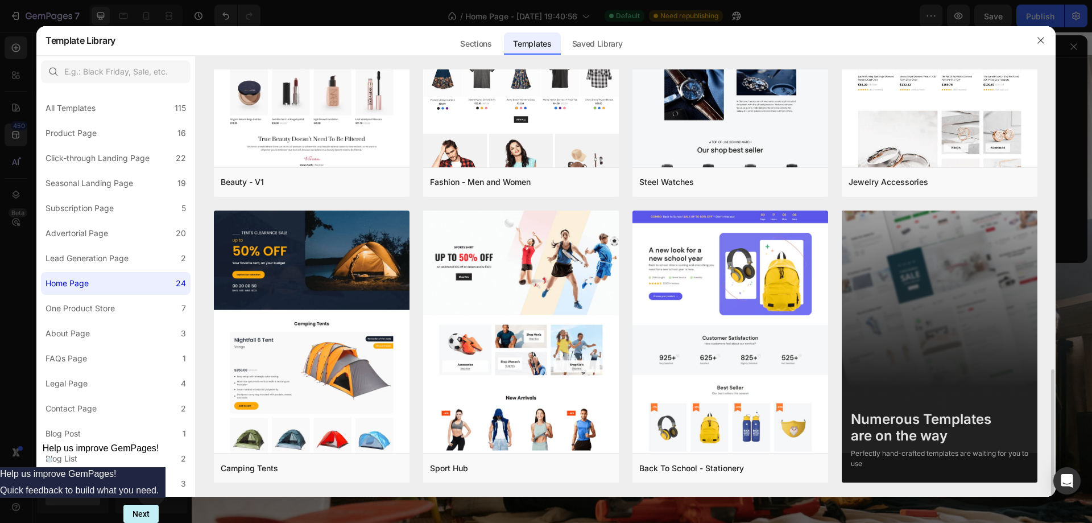 Image resolution: width=1092 pixels, height=523 pixels. Describe the element at coordinates (480, 182) in the screenshot. I see `div: Fashion - Men and Women` at that location.